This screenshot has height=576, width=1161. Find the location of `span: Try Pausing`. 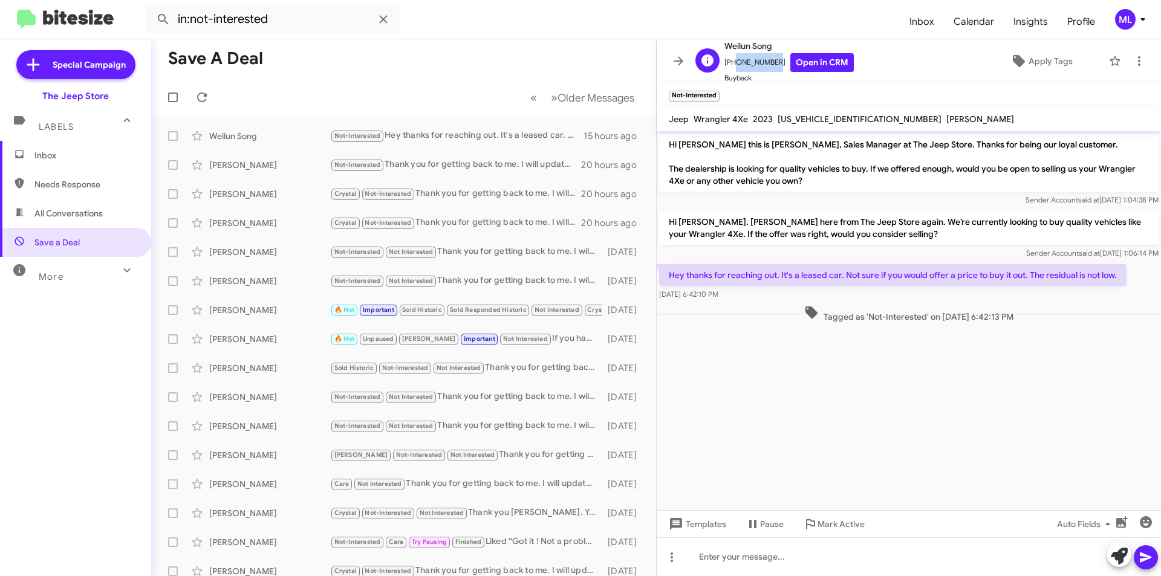

span: Try Pausing is located at coordinates (429, 542).